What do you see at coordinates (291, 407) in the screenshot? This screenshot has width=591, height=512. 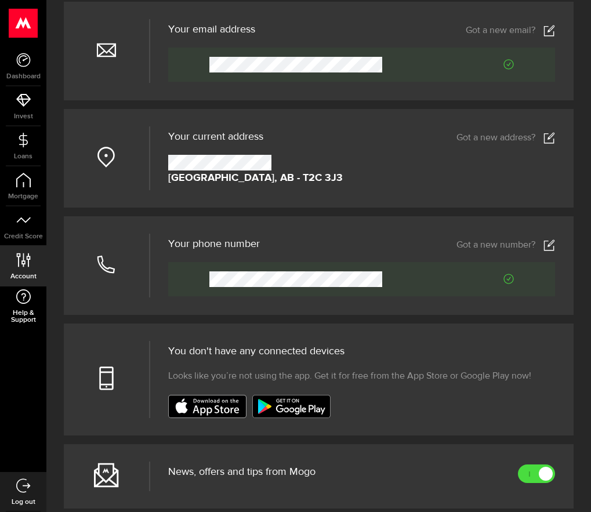 I see `img: badge-google-play.svg` at bounding box center [291, 407].